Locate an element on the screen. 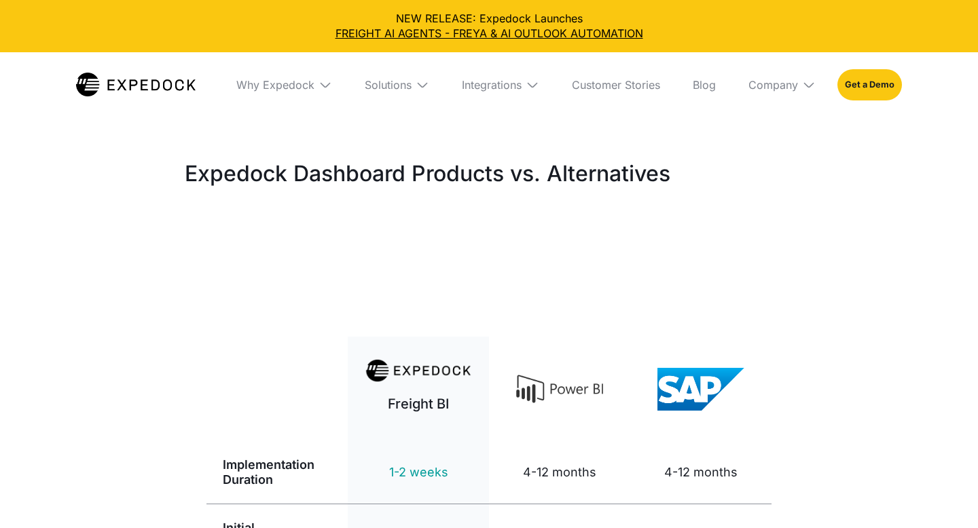 The height and width of the screenshot is (528, 978). h1: Expedock Dashboard Products vs. Alternatives is located at coordinates (427, 174).